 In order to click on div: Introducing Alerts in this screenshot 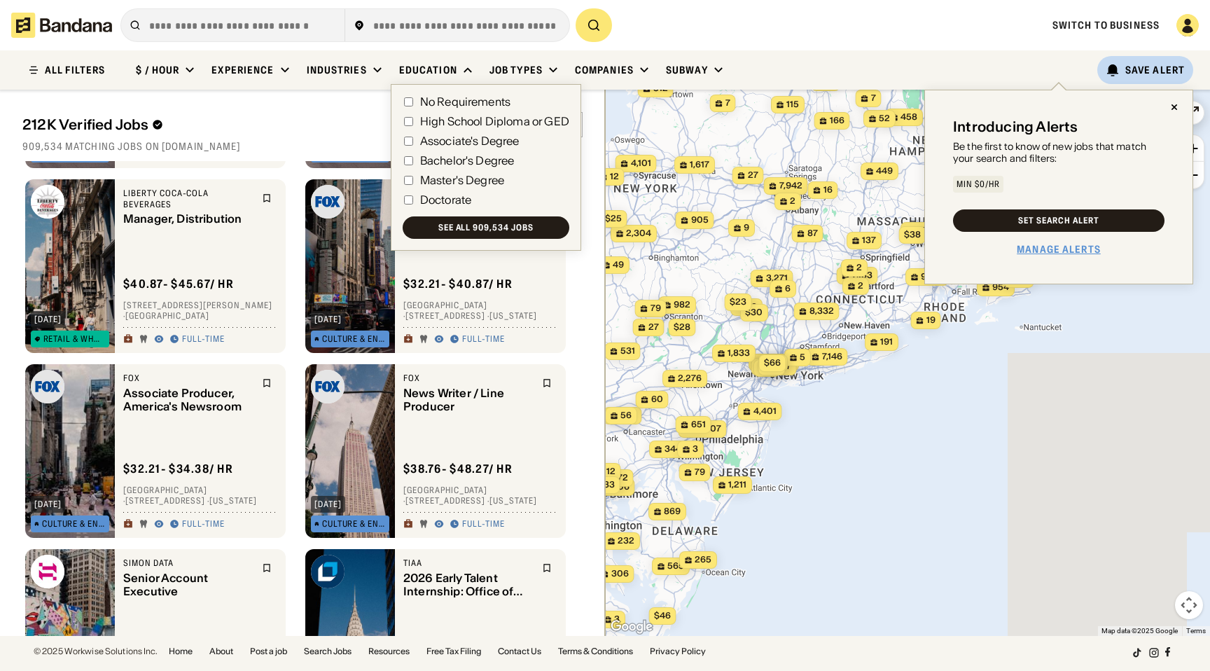, I will do `click(1016, 127)`.